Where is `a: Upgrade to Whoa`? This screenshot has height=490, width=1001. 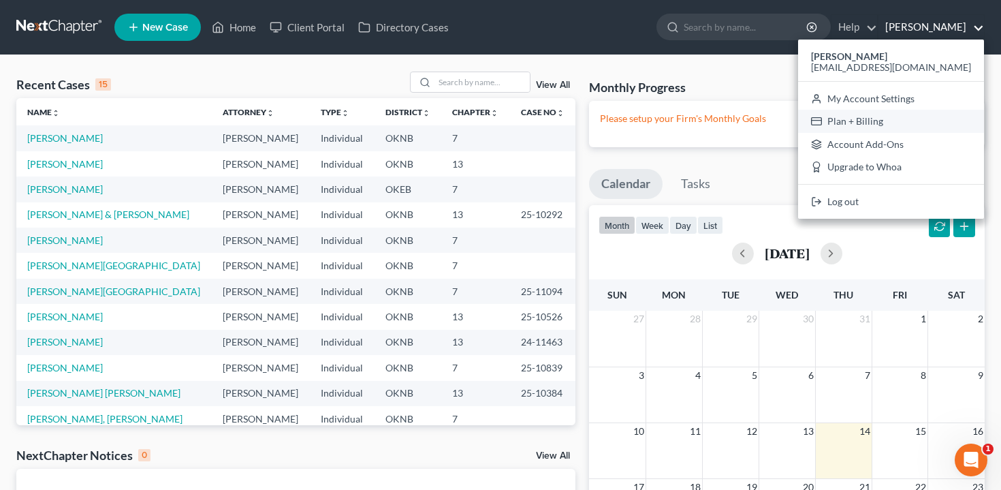
a: Upgrade to Whoa is located at coordinates (891, 168).